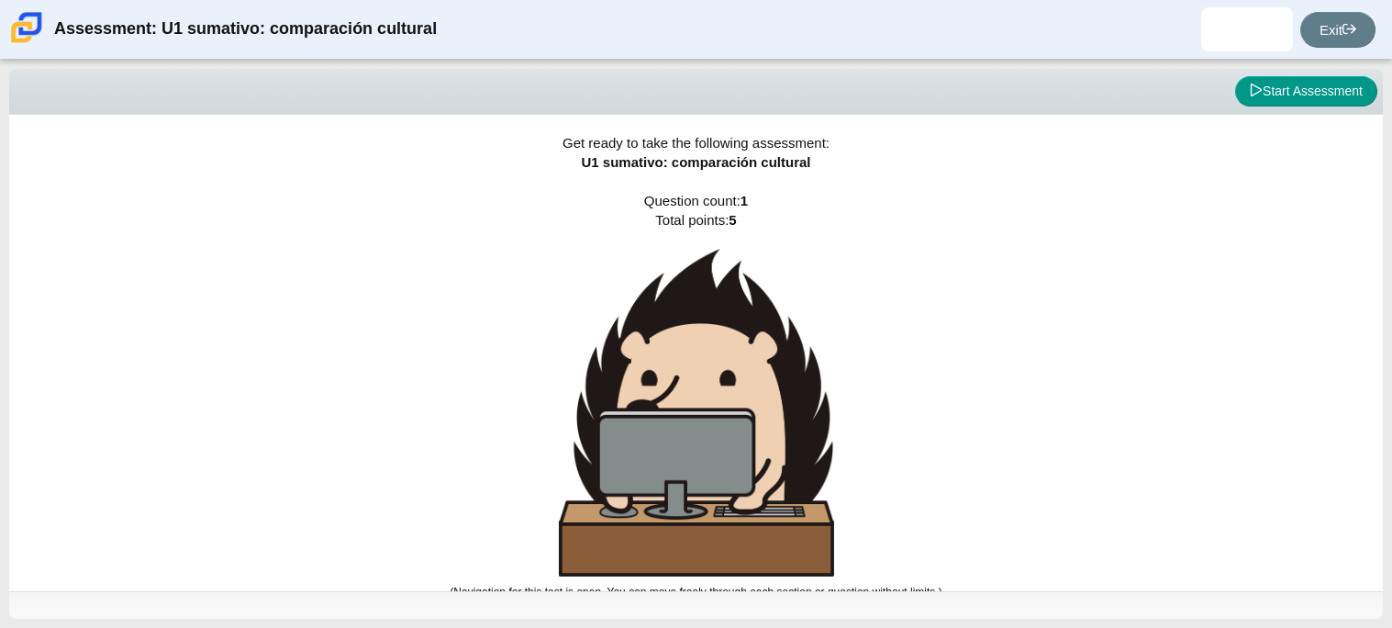 This screenshot has width=1392, height=628. Describe the element at coordinates (1338, 29) in the screenshot. I see `a: Exit` at that location.